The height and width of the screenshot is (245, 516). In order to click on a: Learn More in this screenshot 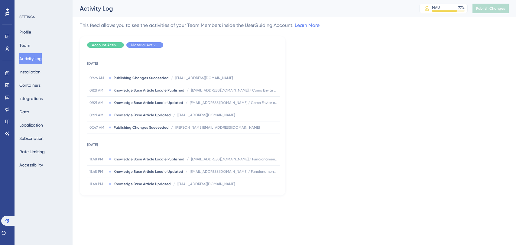, I will do `click(307, 25)`.